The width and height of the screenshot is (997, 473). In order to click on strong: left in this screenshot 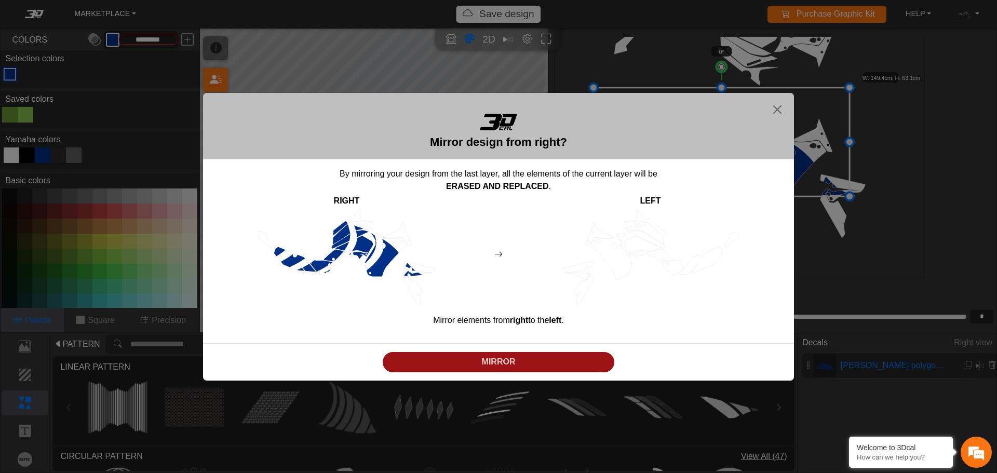, I will do `click(555, 320)`.